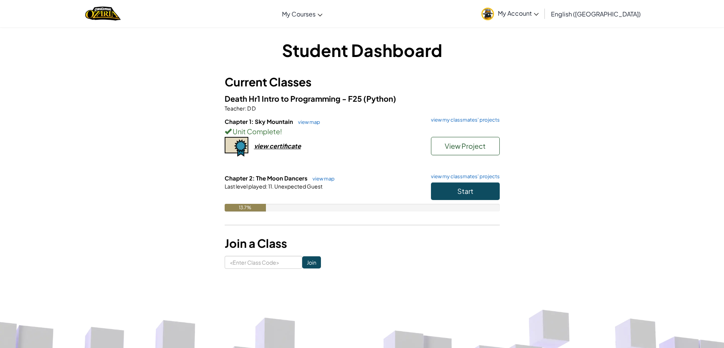  What do you see at coordinates (267, 178) in the screenshot?
I see `span: Chapter 2: The Moon Dancers` at bounding box center [267, 178].